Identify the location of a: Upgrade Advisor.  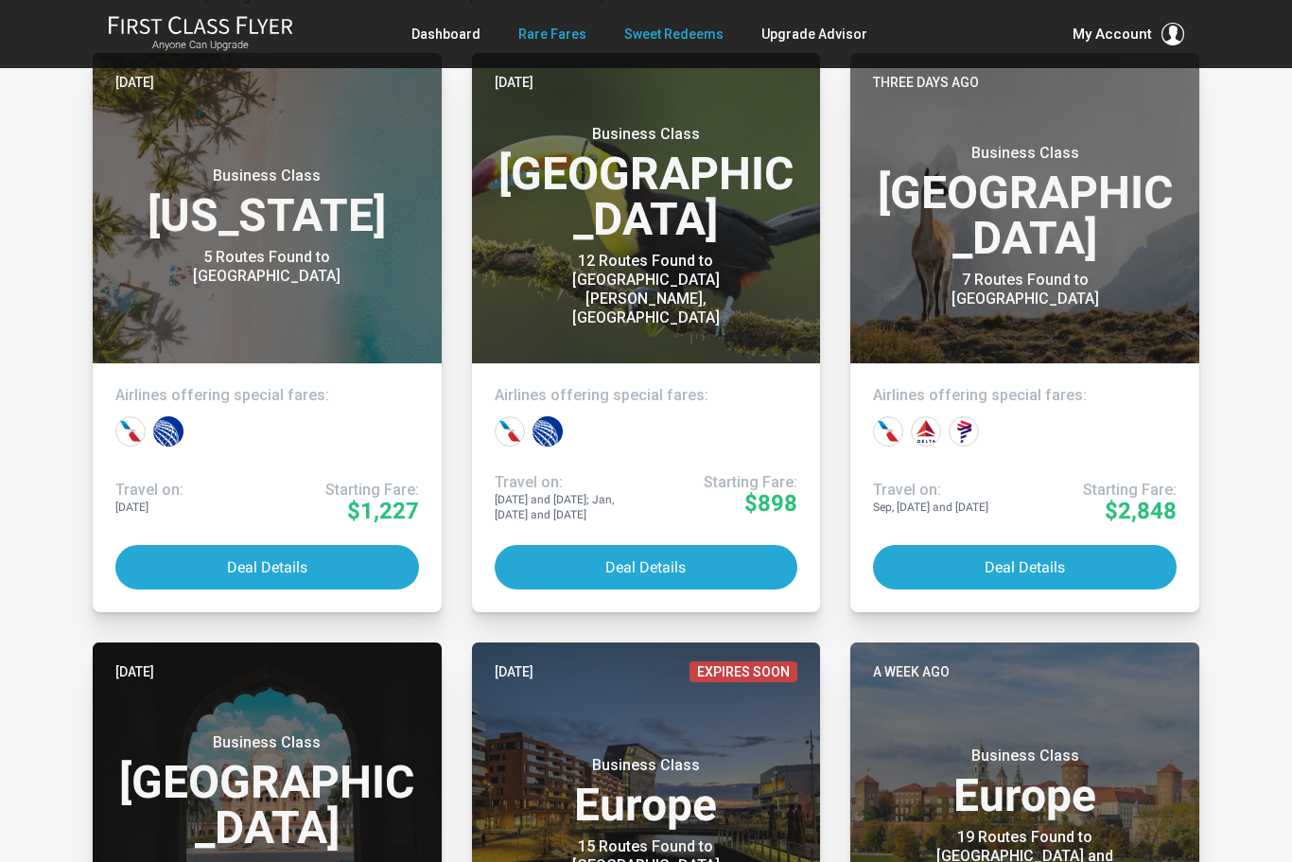
(814, 34).